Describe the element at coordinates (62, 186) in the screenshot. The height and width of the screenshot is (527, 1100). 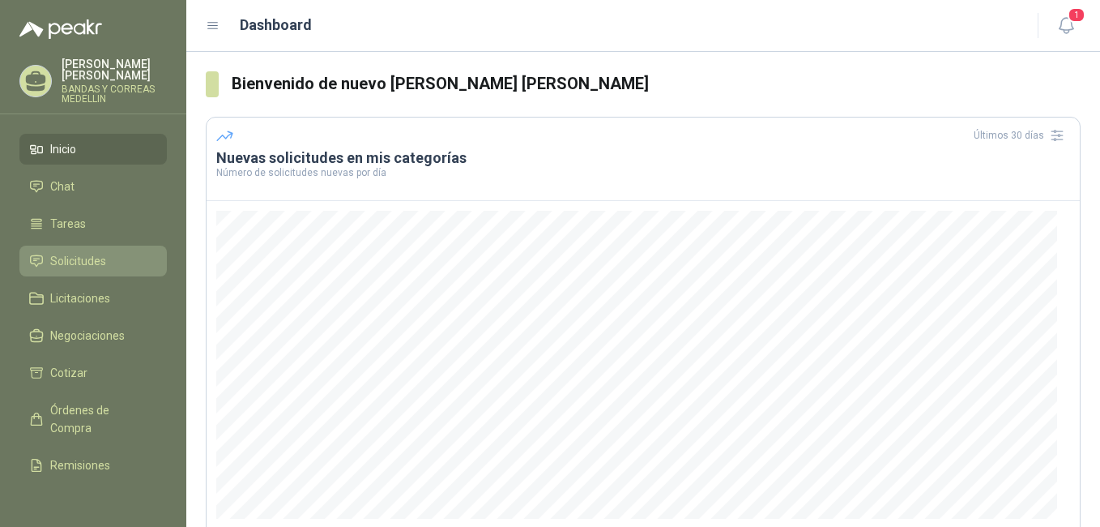
I see `span: Chat` at that location.